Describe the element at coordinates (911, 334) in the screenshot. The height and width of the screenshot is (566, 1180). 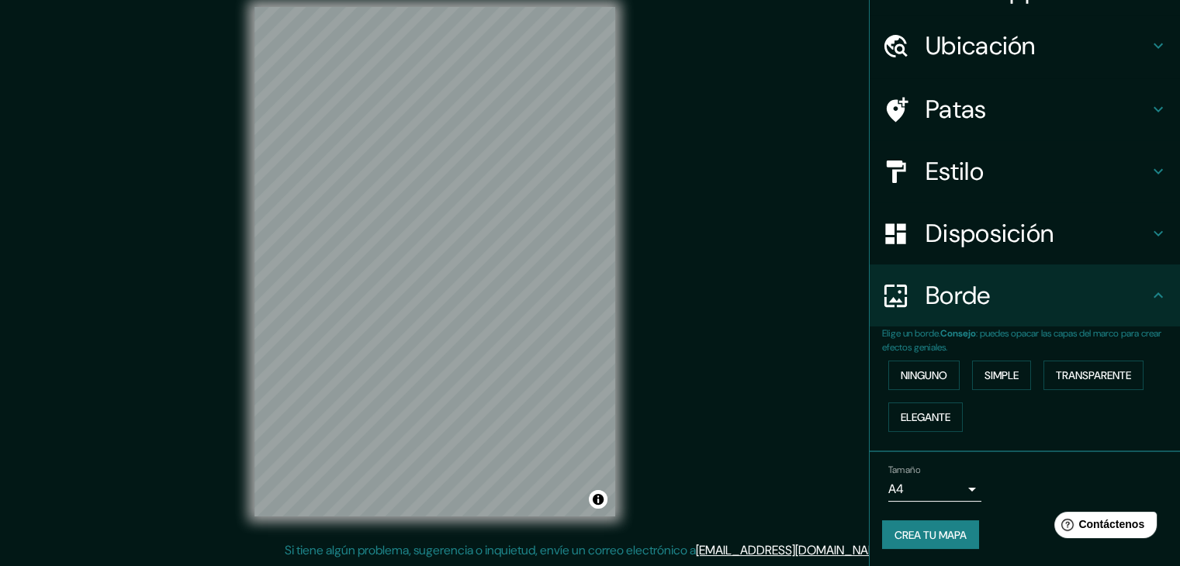
I see `font: Elige un borde.` at that location.